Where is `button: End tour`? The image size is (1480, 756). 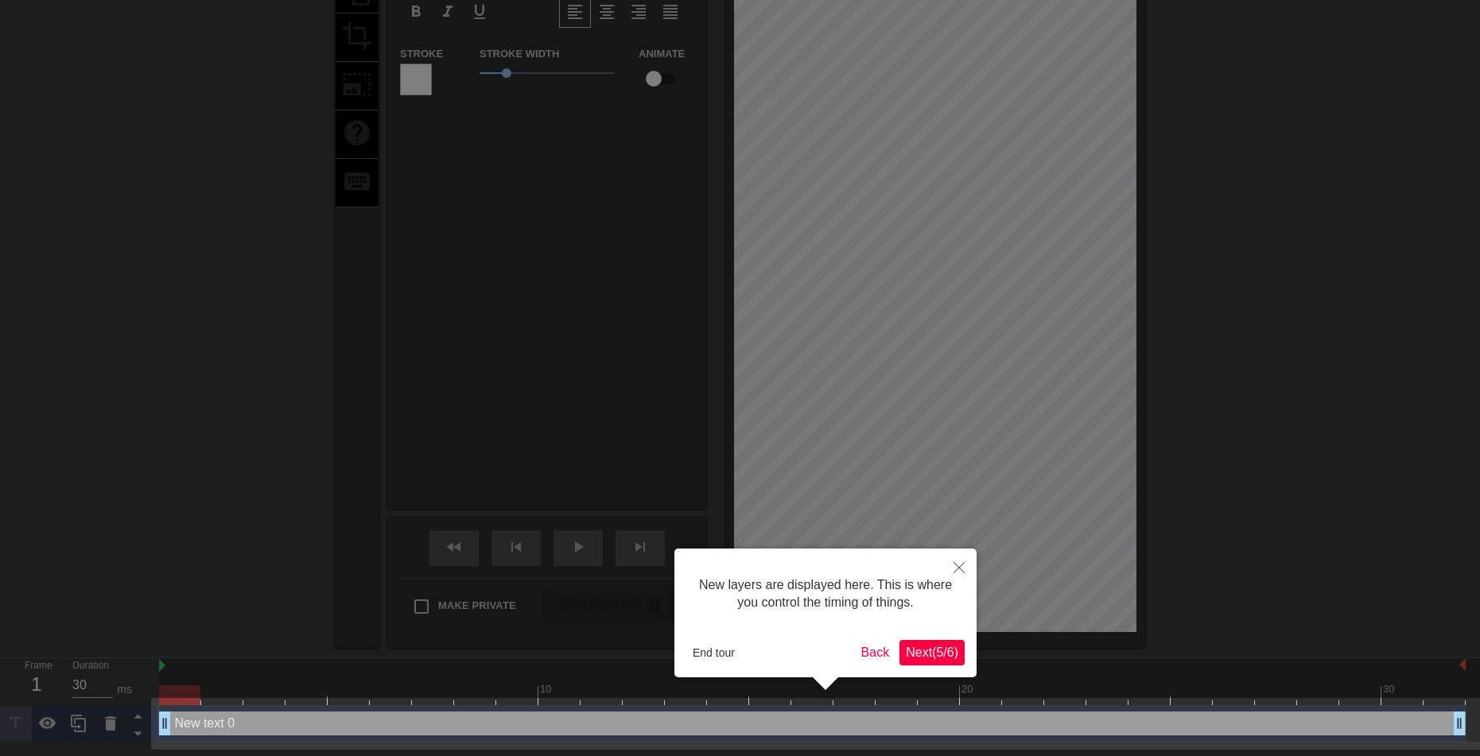 button: End tour is located at coordinates (713, 653).